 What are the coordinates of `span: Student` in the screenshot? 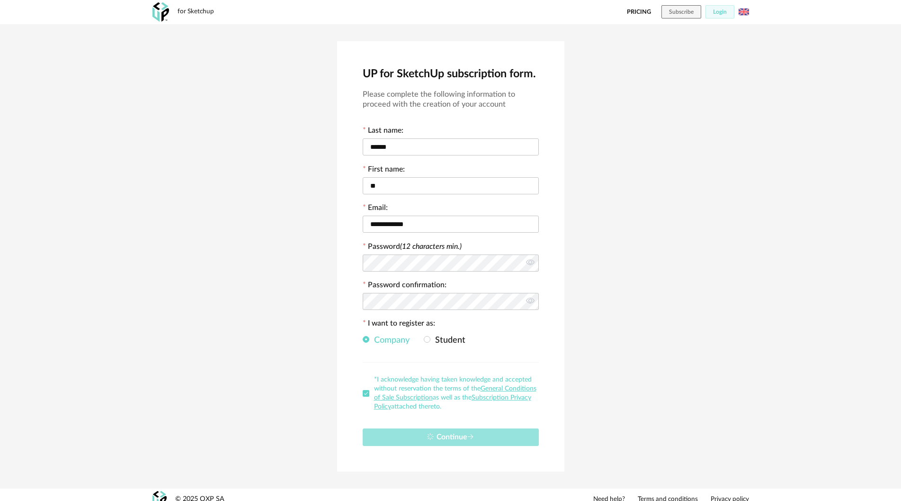 It's located at (448, 340).